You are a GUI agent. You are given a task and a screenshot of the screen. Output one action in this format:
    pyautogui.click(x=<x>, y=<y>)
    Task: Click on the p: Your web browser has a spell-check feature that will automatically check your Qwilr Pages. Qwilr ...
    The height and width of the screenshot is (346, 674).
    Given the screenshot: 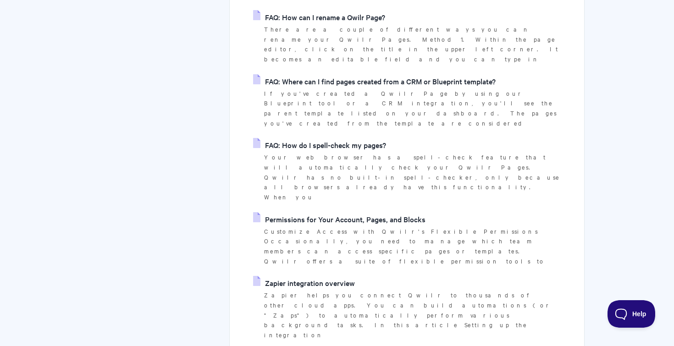 What is the action you would take?
    pyautogui.click(x=413, y=177)
    